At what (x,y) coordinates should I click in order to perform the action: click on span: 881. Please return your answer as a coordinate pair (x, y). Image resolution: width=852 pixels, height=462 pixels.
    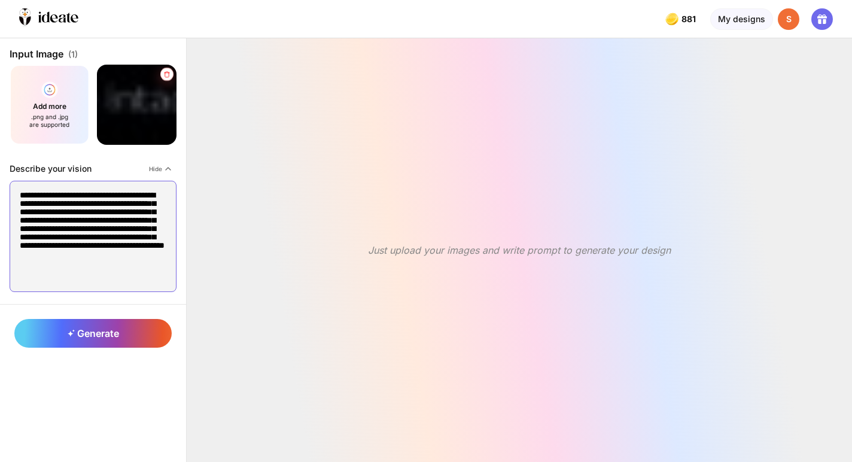
    Looking at the image, I should click on (690, 19).